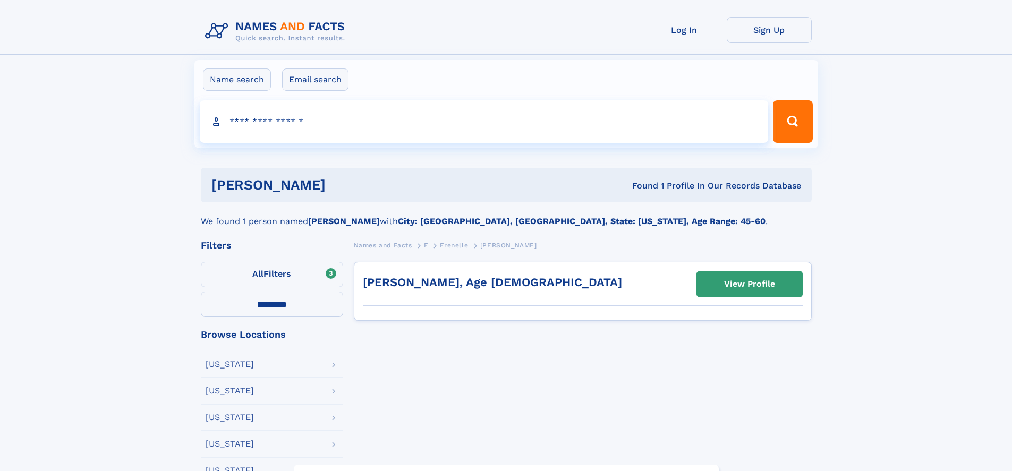 The width and height of the screenshot is (1012, 471). I want to click on a: View Profile, so click(749, 284).